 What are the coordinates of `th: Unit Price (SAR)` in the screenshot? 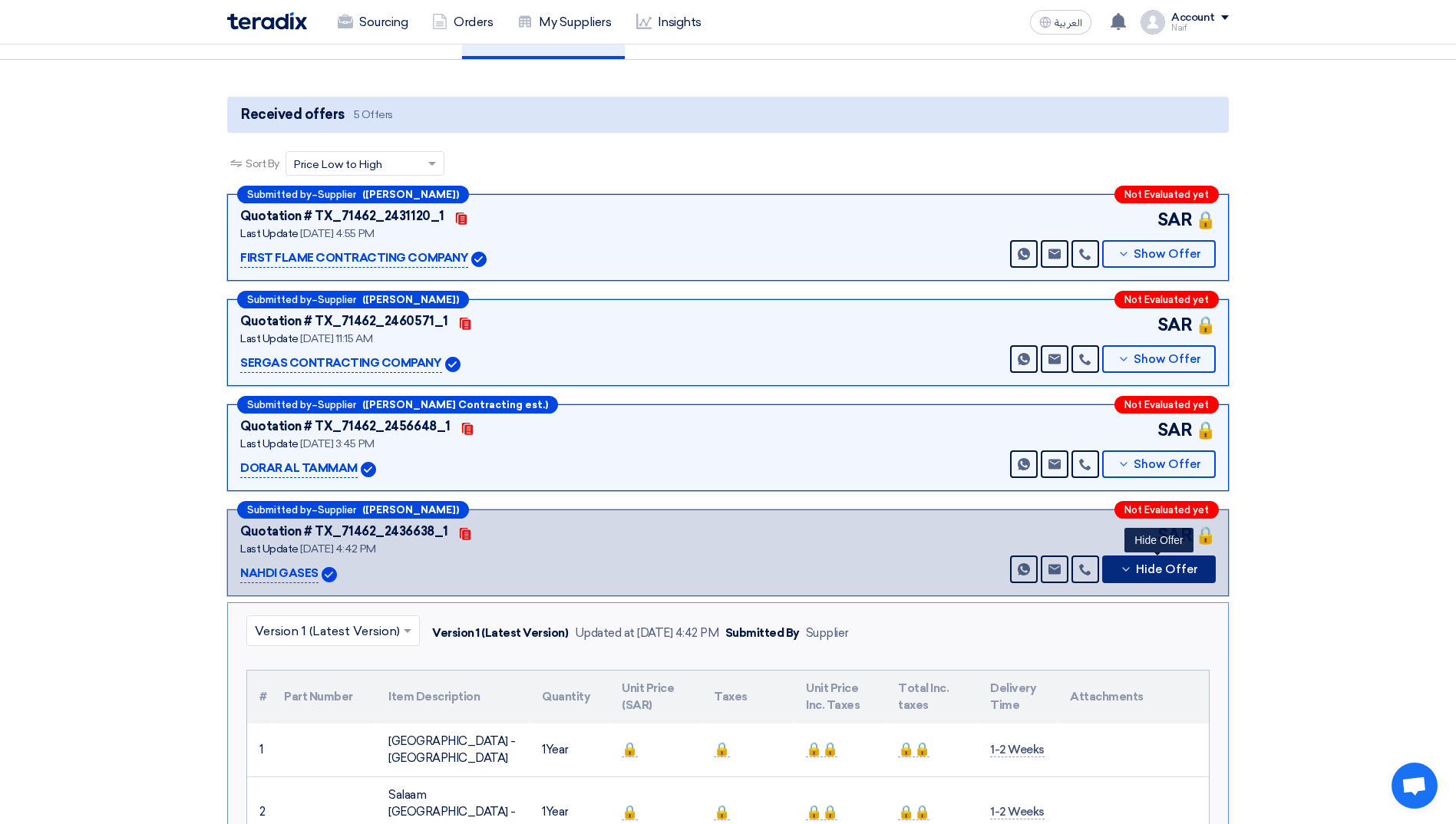 It's located at (655, 697).